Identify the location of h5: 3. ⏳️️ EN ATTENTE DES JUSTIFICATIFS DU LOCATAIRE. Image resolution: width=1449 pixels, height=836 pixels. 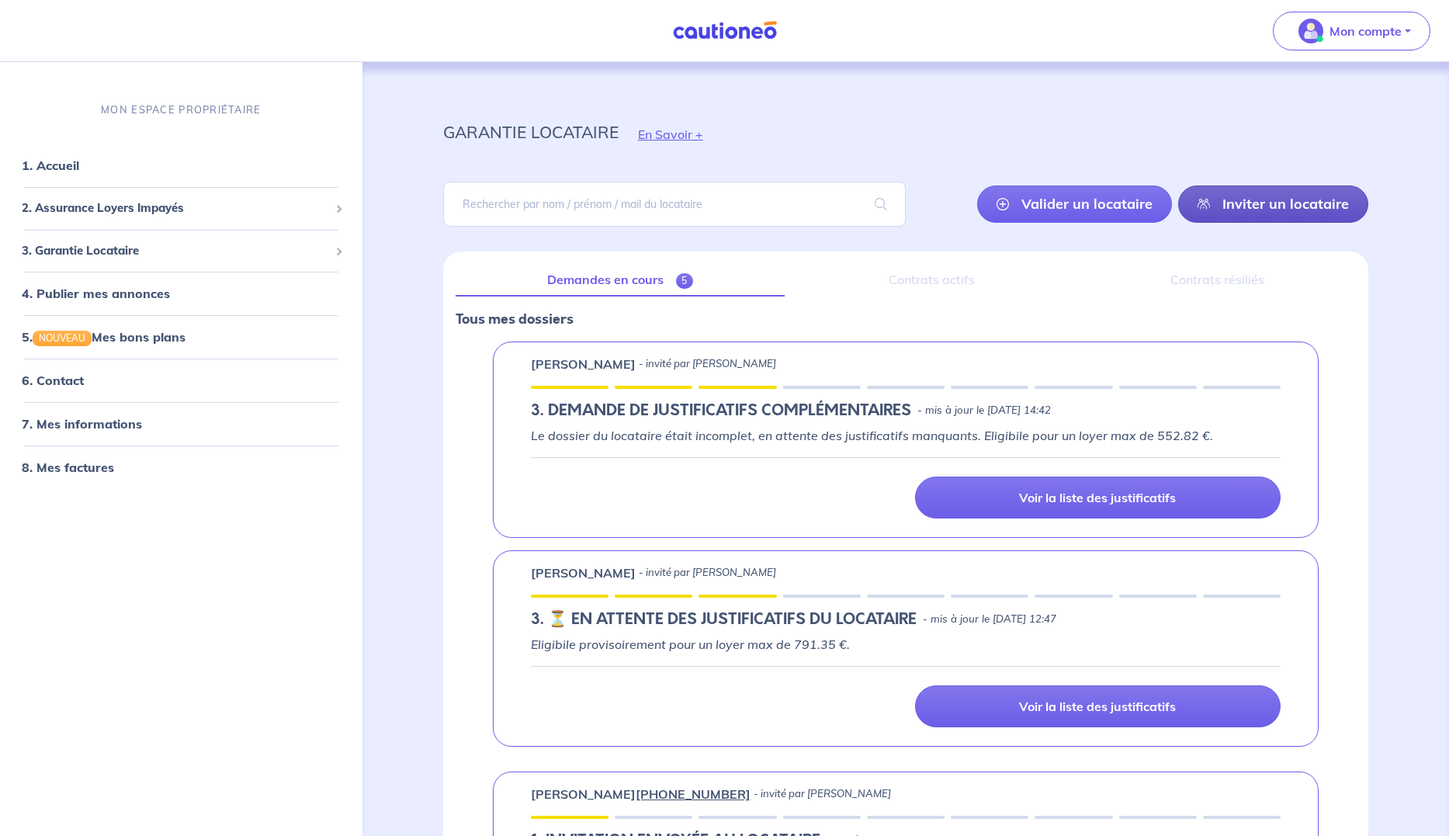
(724, 620).